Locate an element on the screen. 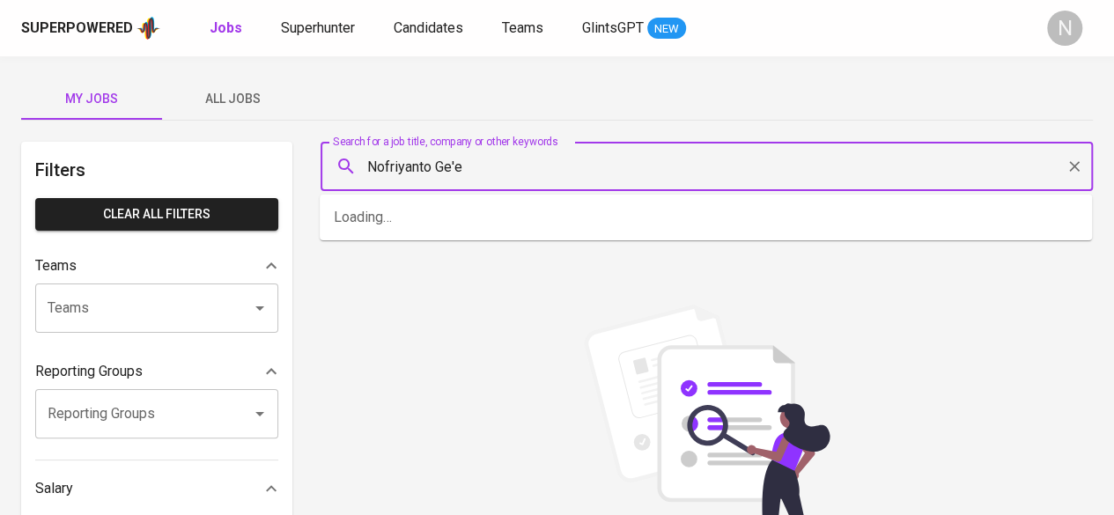  span: Superhunter is located at coordinates (318, 27).